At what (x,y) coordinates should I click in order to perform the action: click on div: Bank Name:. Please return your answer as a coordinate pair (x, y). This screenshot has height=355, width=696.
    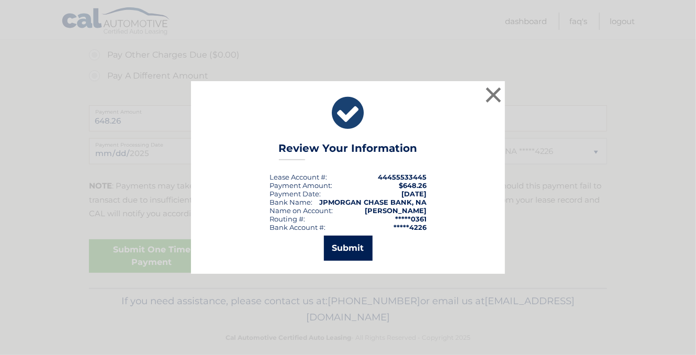
    Looking at the image, I should click on (291, 202).